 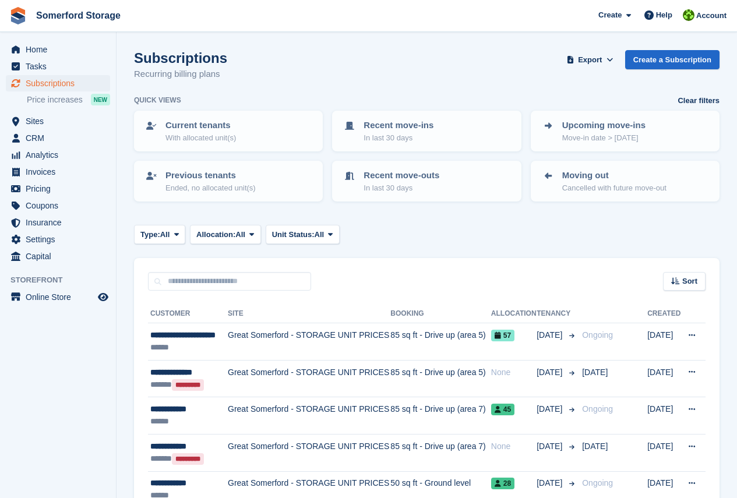 What do you see at coordinates (614, 175) in the screenshot?
I see `p: Moving out` at bounding box center [614, 175].